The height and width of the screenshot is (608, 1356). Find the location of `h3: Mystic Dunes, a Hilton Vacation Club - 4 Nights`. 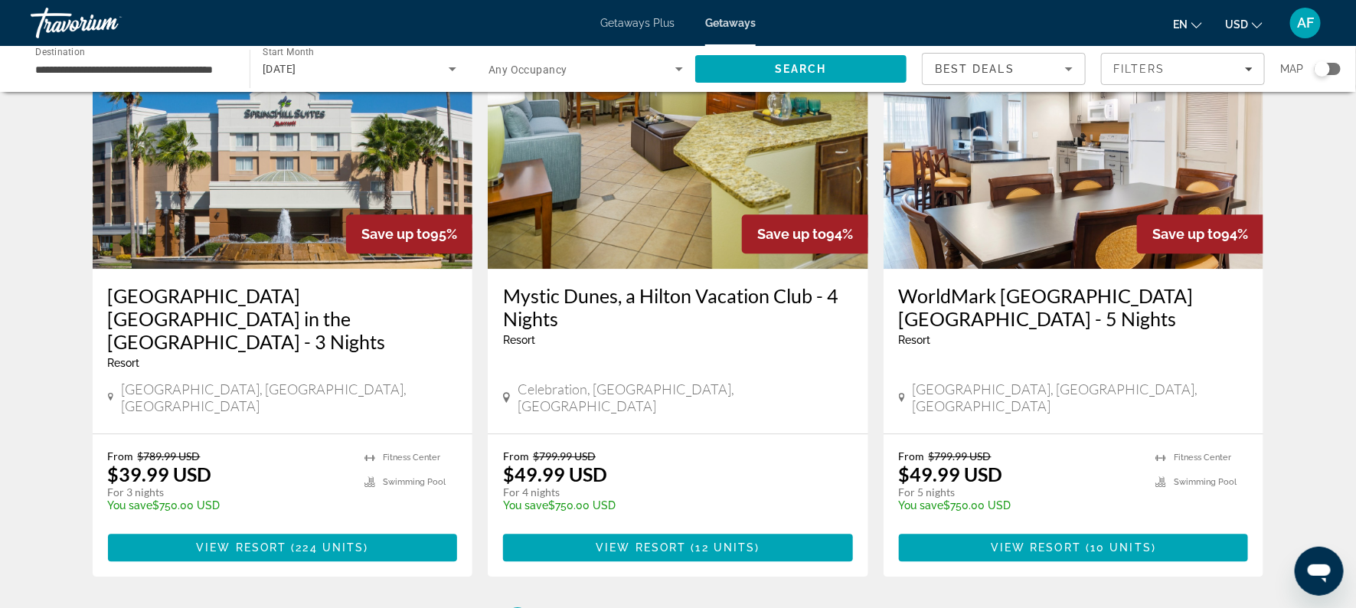

h3: Mystic Dunes, a Hilton Vacation Club - 4 Nights is located at coordinates (678, 307).